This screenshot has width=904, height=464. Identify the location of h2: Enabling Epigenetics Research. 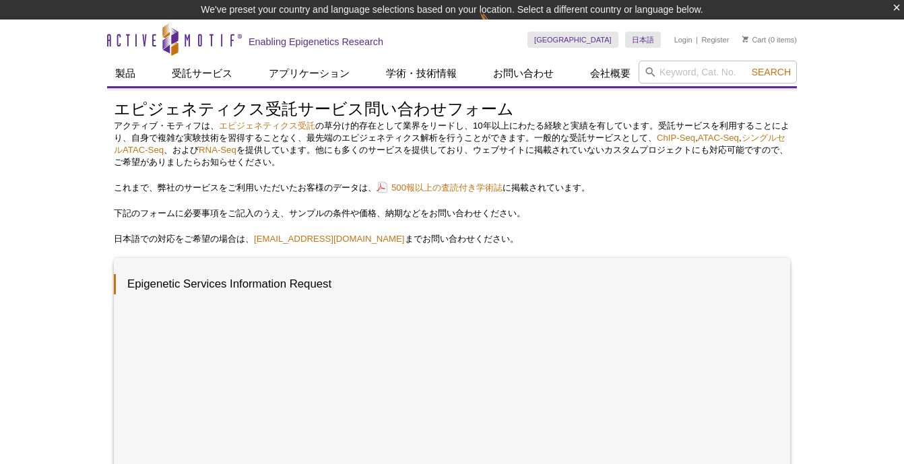
(316, 42).